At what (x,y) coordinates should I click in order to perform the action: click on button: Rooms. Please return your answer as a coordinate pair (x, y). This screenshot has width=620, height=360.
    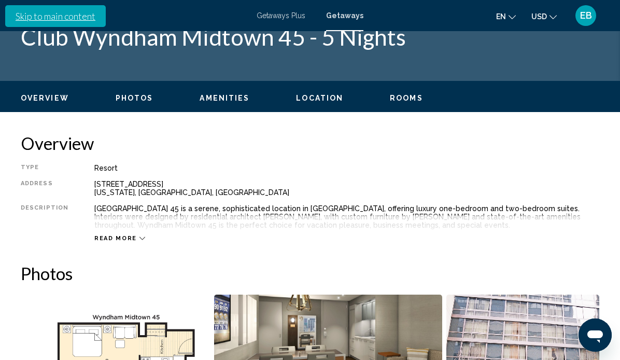
    Looking at the image, I should click on (406, 98).